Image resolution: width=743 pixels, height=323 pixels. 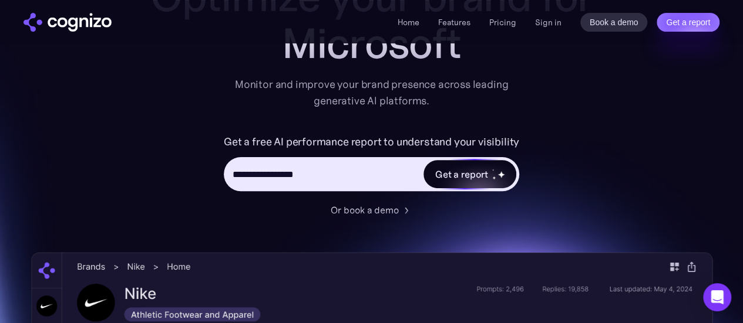 I want to click on a: Or book a demo, so click(x=372, y=210).